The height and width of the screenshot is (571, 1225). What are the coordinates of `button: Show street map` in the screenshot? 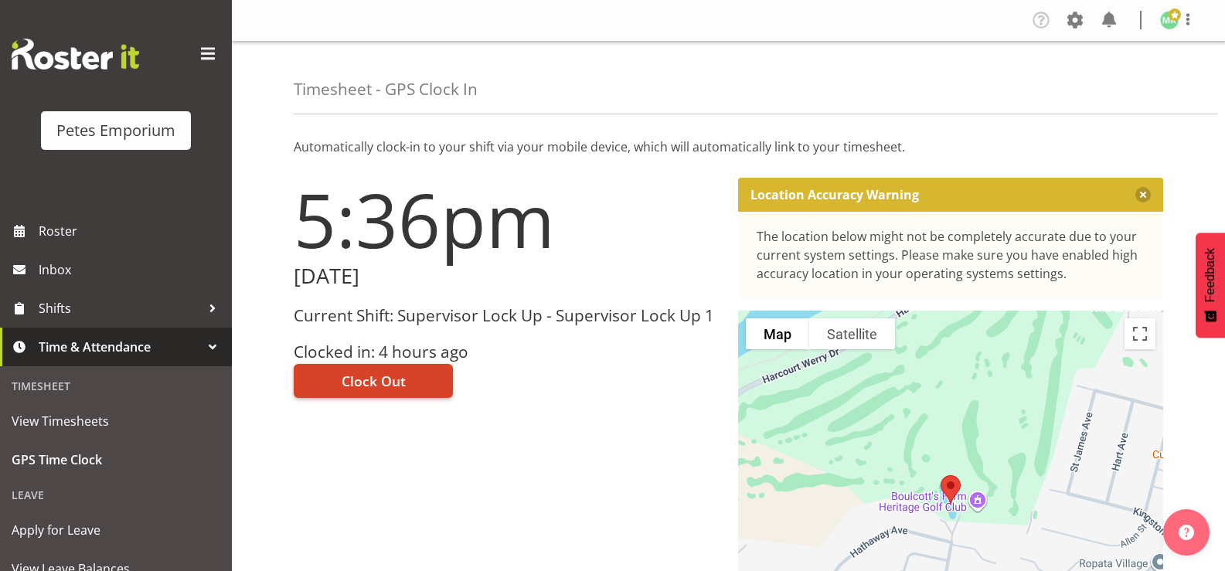 It's located at (778, 334).